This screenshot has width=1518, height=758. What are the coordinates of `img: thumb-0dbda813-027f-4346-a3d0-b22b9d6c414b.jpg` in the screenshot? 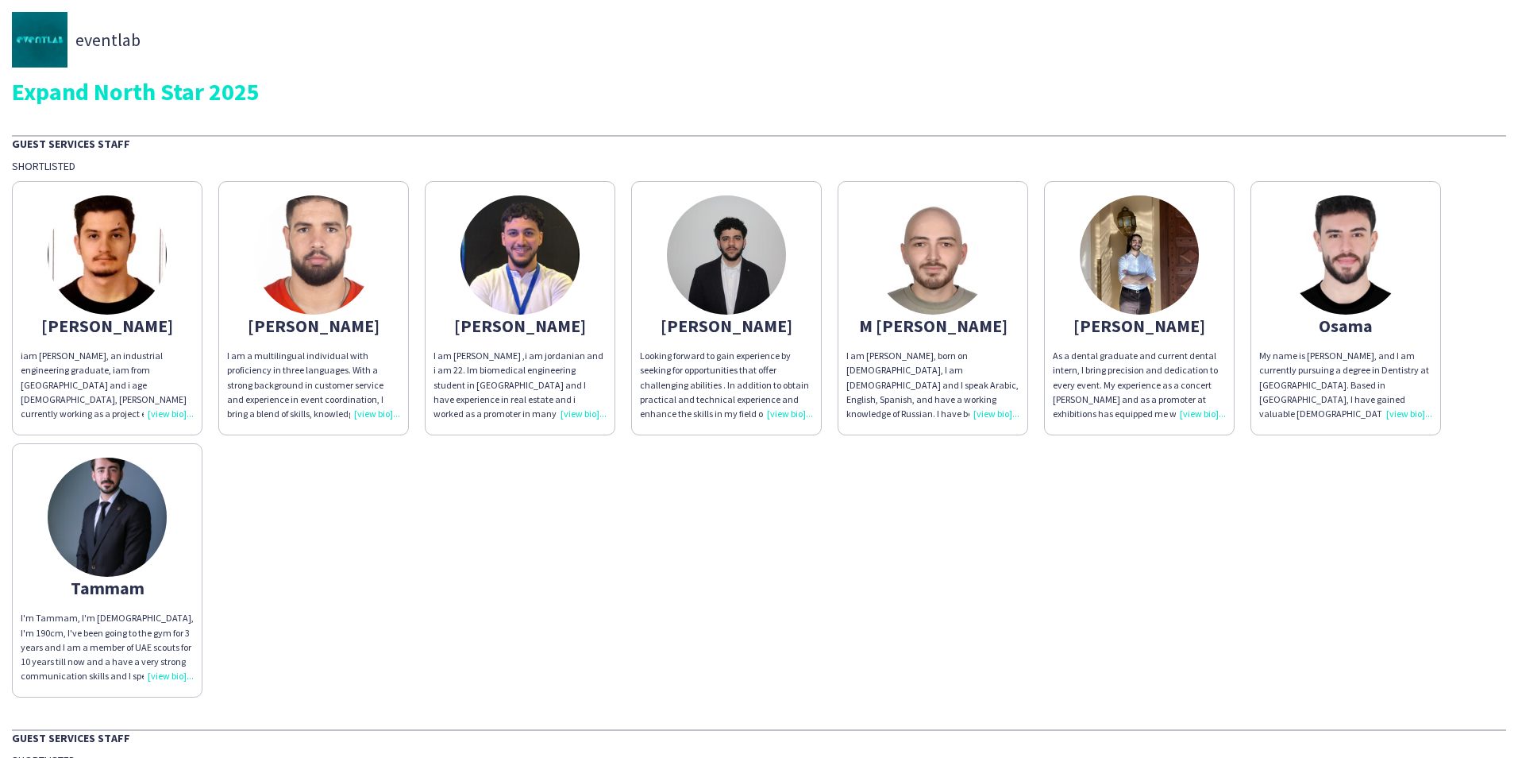 It's located at (1140, 255).